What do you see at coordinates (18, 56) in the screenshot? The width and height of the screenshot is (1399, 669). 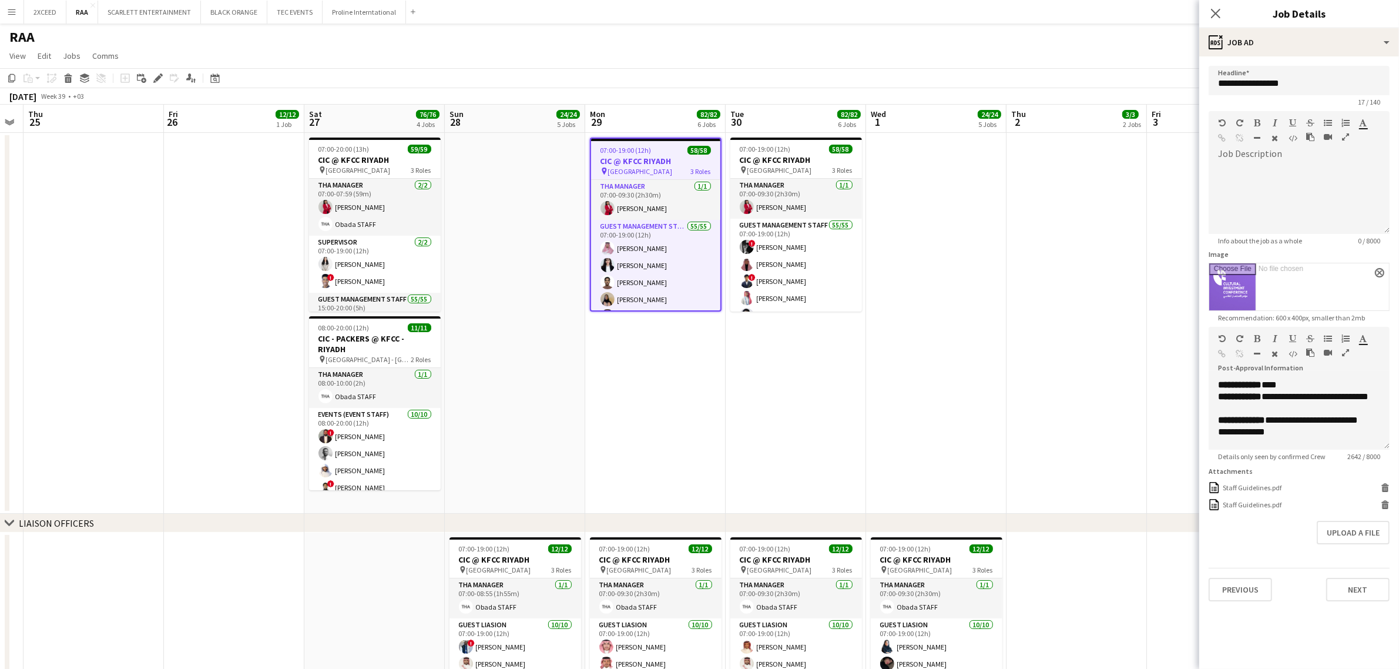 I see `a: View` at bounding box center [18, 56].